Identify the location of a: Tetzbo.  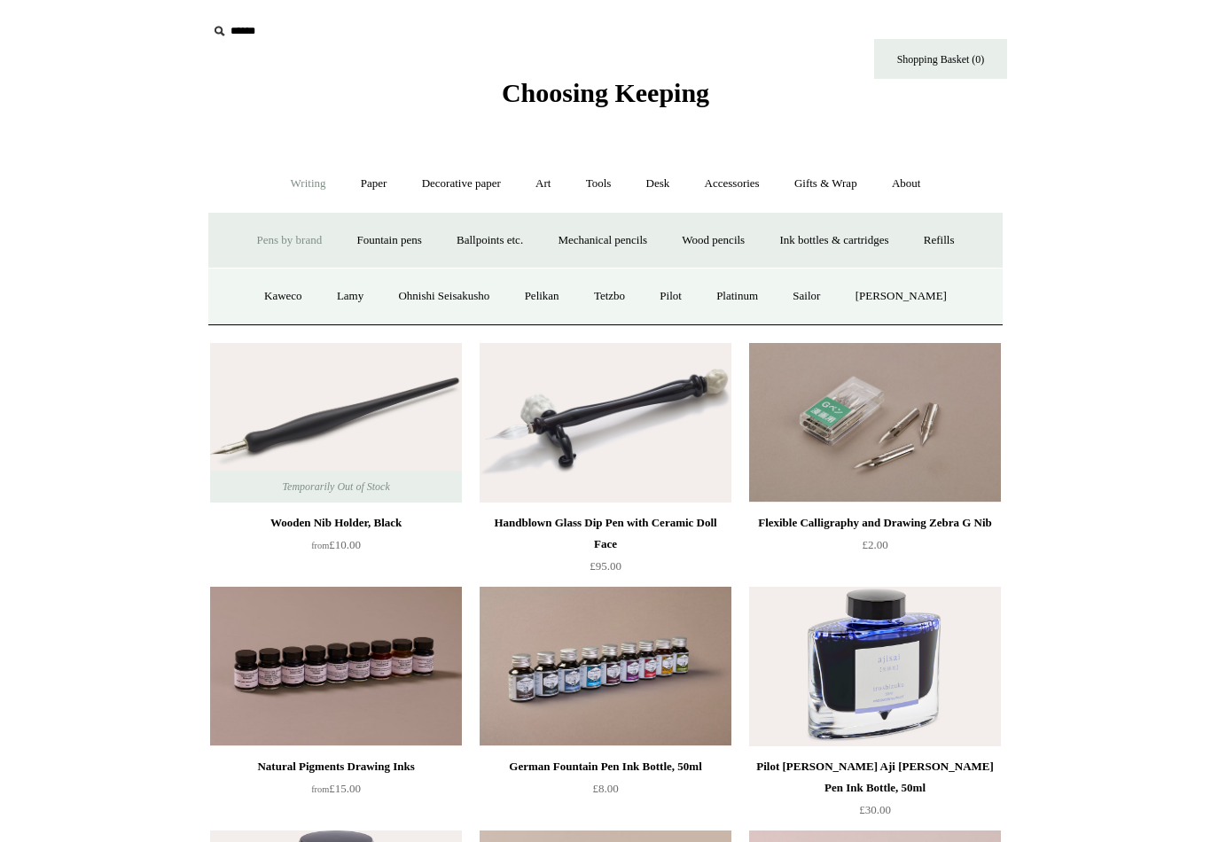
(609, 296).